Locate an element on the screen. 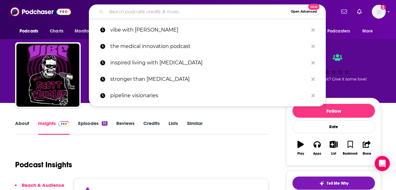 This screenshot has width=396, height=190. input: Search podcasts, credits, & more... is located at coordinates (197, 12).